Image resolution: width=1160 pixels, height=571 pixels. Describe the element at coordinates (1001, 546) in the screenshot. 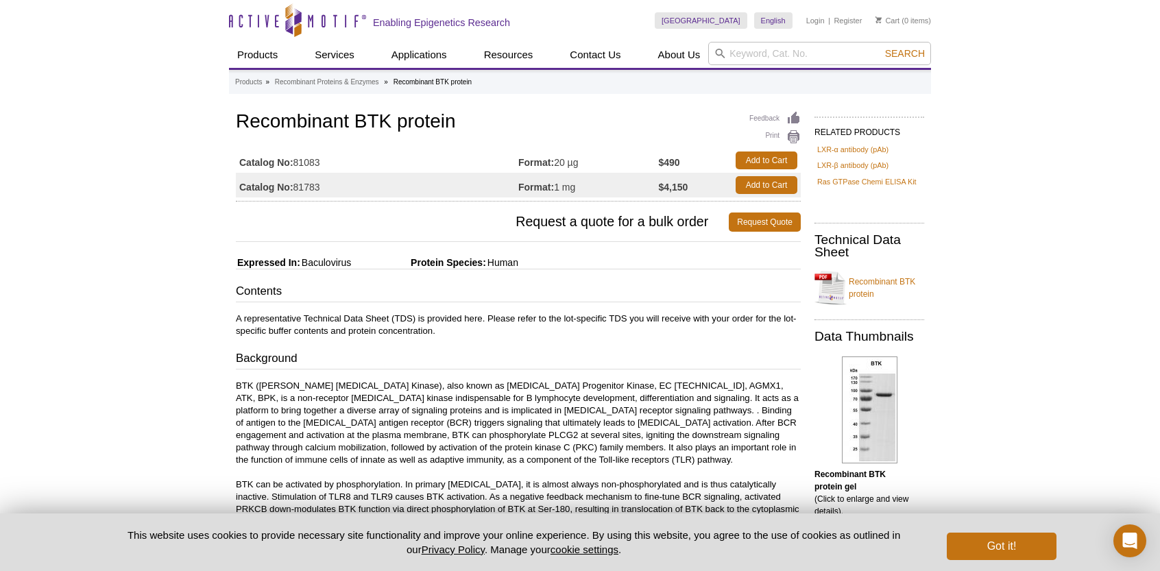

I see `button: Got it!` at that location.